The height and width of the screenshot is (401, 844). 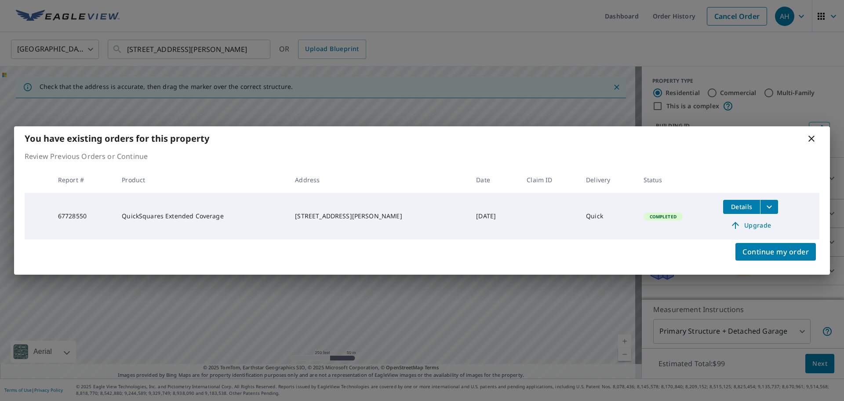 I want to click on p: Review Previous Orders or Continue, so click(x=422, y=156).